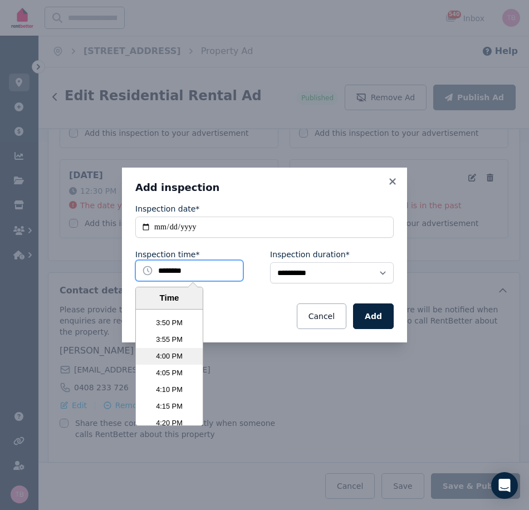 This screenshot has height=510, width=529. Describe the element at coordinates (167, 209) in the screenshot. I see `label: Inspection date*` at that location.